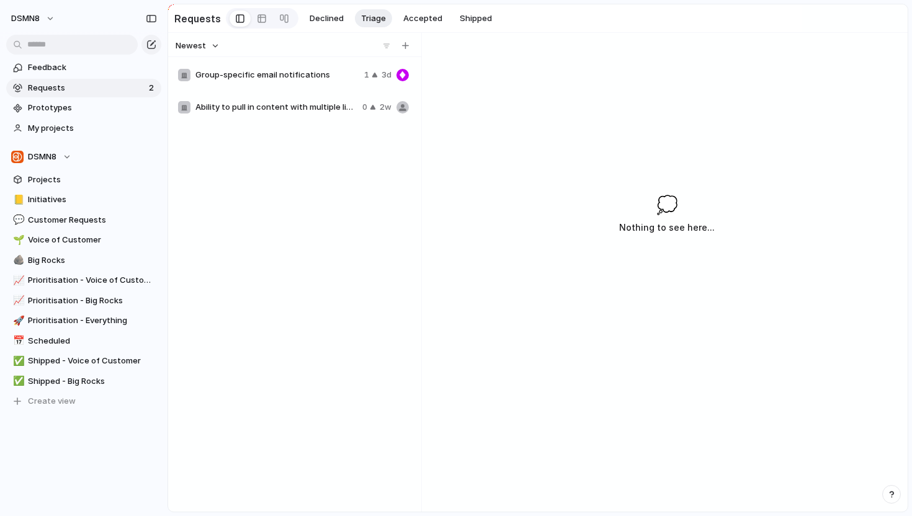 Image resolution: width=912 pixels, height=516 pixels. What do you see at coordinates (92, 220) in the screenshot?
I see `span: Customer Requests` at bounding box center [92, 220].